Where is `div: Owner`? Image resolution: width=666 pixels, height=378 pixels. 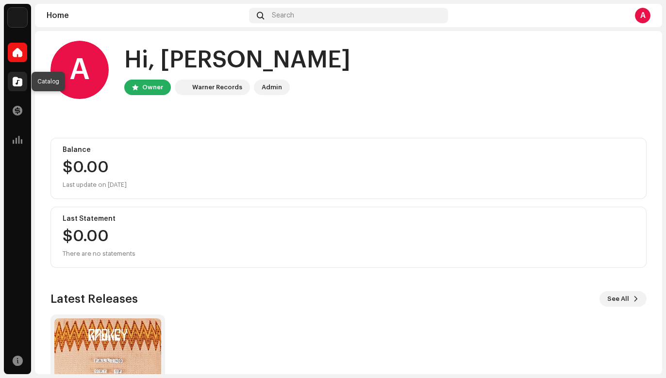
div: Owner is located at coordinates (152, 87).